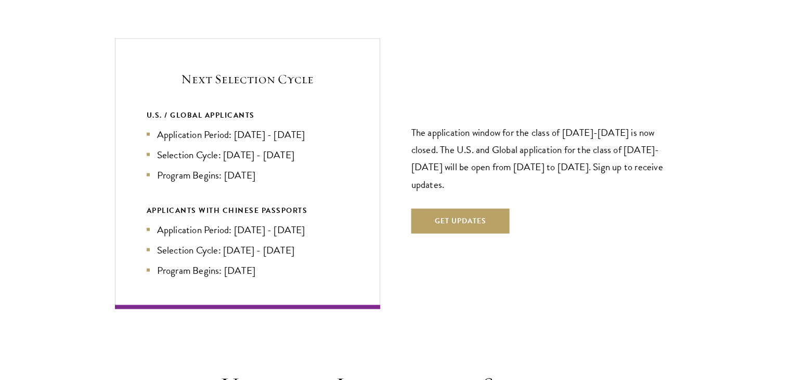 This screenshot has width=791, height=380. What do you see at coordinates (460, 221) in the screenshot?
I see `button: Get Updates` at bounding box center [460, 221].